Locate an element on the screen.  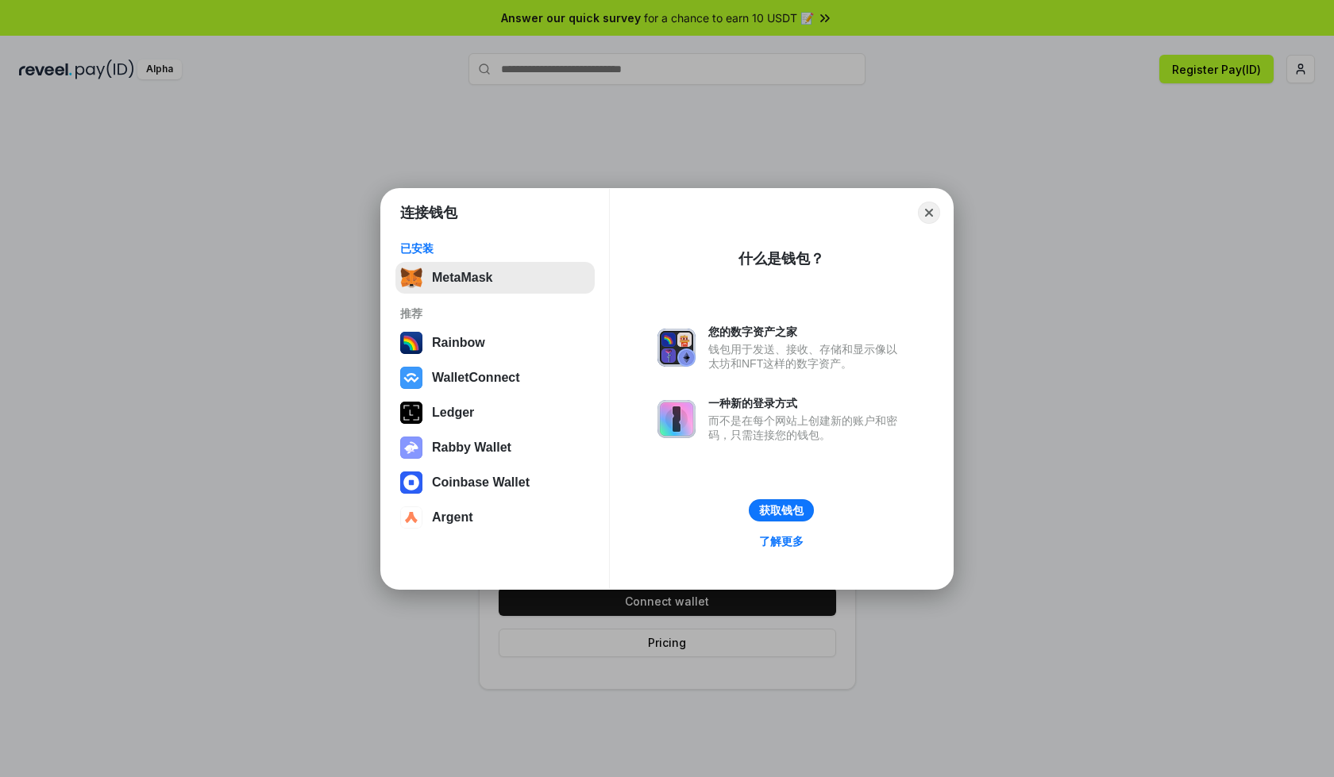
div: 您的数字资产之家 is located at coordinates (807, 332).